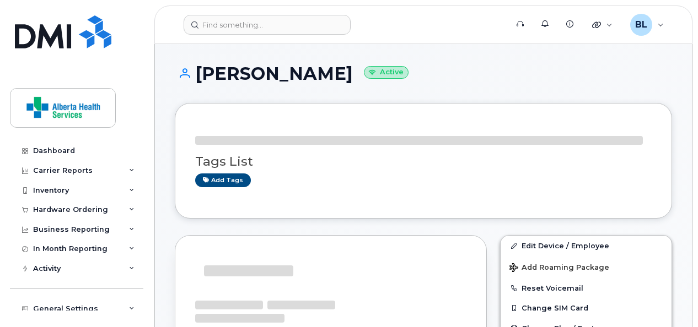 The height and width of the screenshot is (327, 698). I want to click on button: Reset Voicemail, so click(586, 288).